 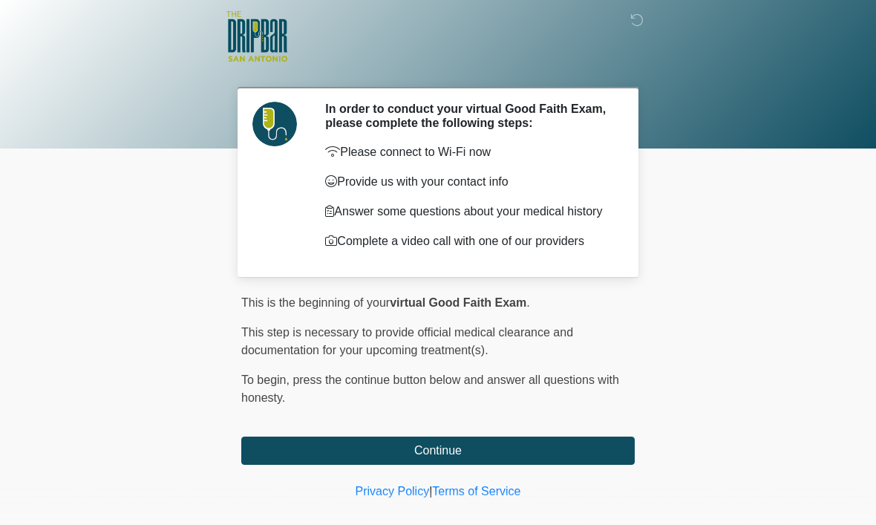 What do you see at coordinates (476, 491) in the screenshot?
I see `a: Terms of Service` at bounding box center [476, 491].